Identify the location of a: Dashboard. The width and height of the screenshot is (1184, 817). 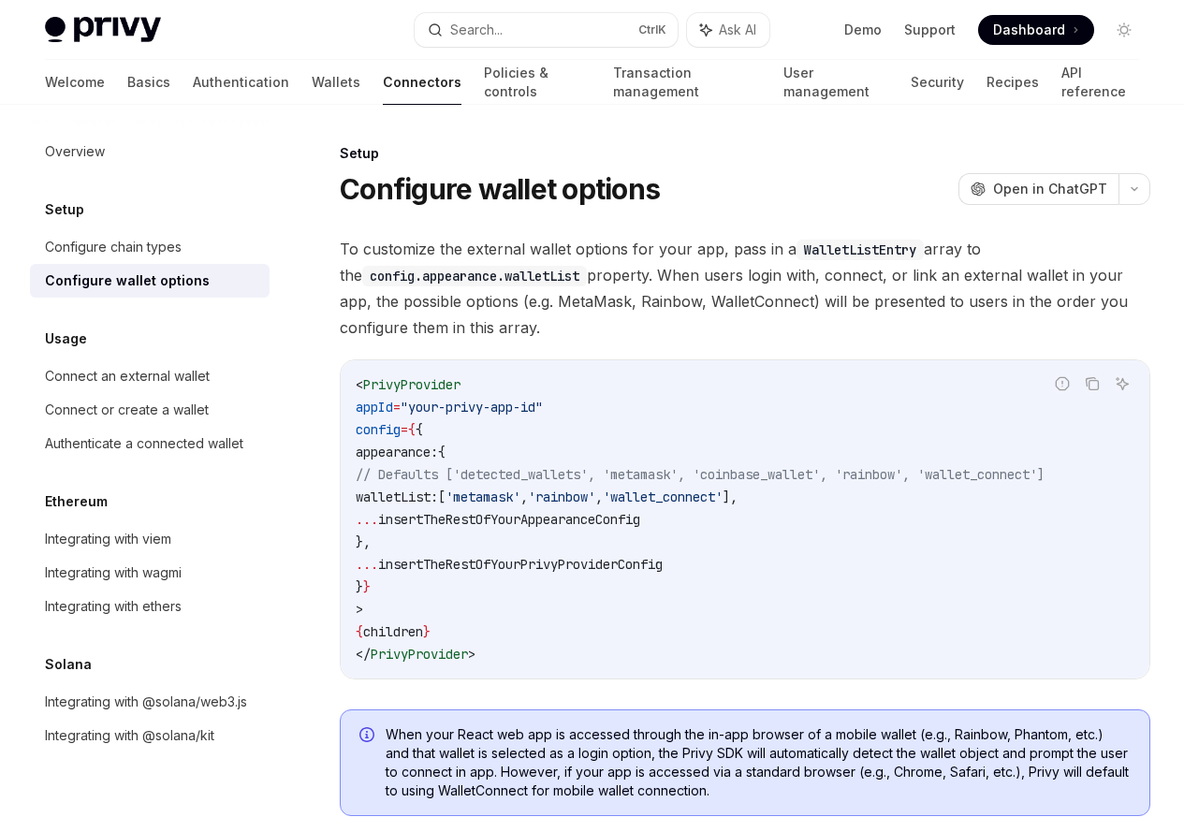
(1036, 30).